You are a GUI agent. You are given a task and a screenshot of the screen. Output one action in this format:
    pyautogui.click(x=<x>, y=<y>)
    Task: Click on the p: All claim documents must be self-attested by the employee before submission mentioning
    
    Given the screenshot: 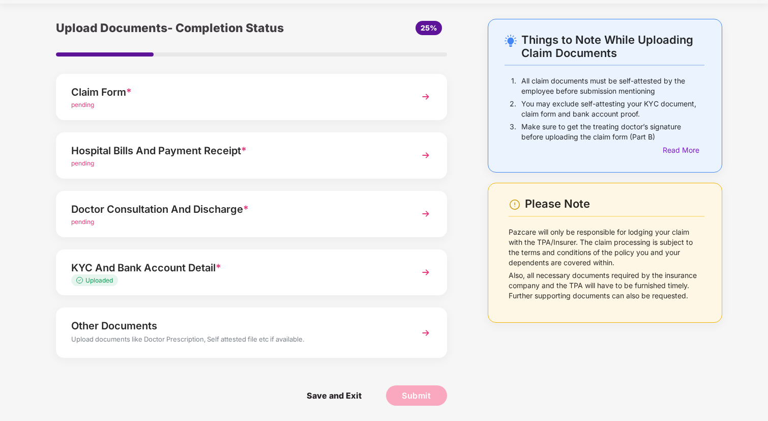 What is the action you would take?
    pyautogui.click(x=613, y=86)
    